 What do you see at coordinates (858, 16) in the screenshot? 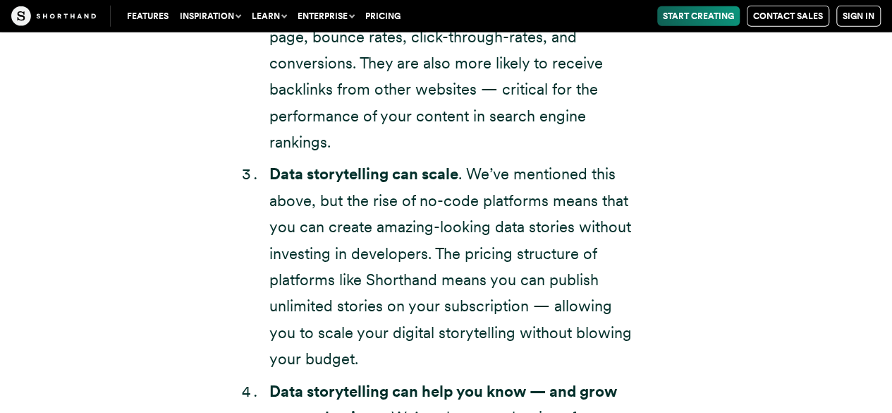
I see `a: Sign in` at bounding box center [858, 16].